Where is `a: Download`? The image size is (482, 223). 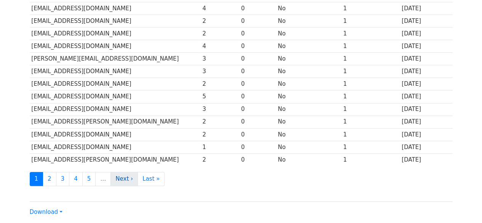
a: Download is located at coordinates (46, 212).